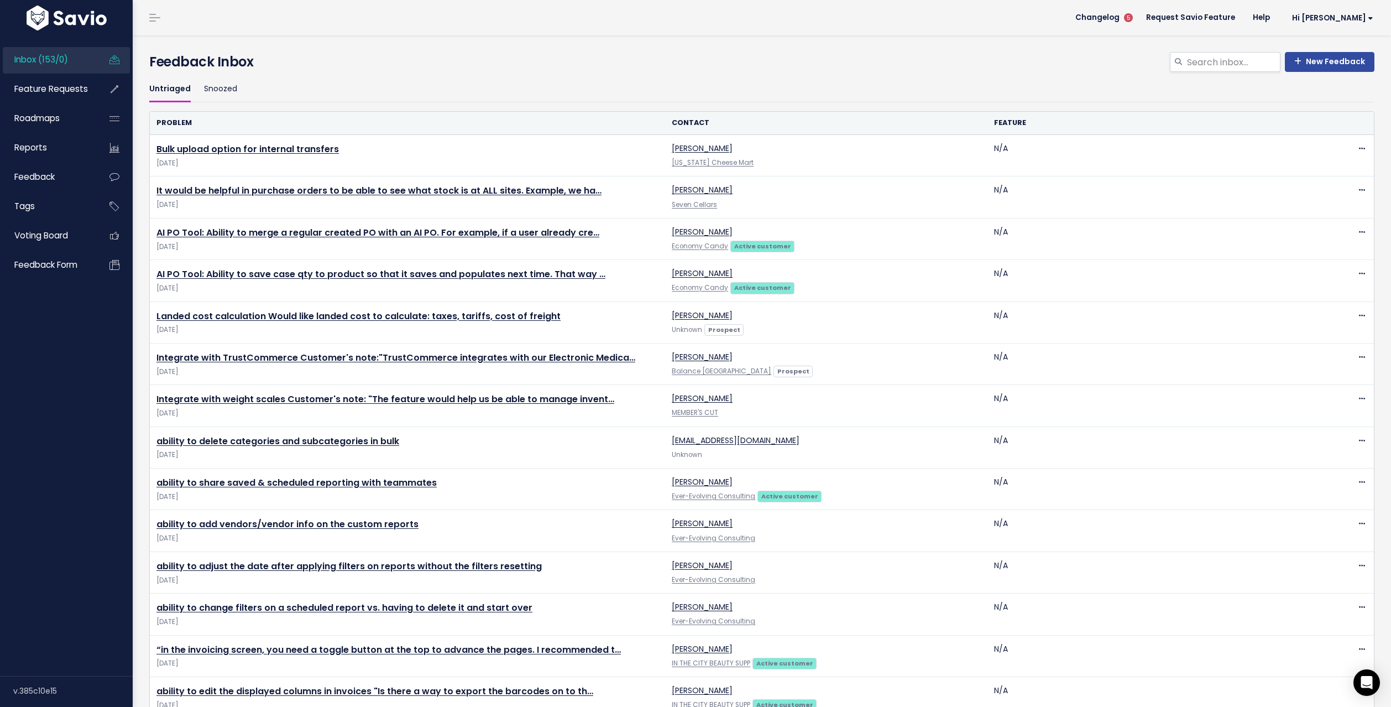 The image size is (1391, 707). What do you see at coordinates (695, 413) in the screenshot?
I see `a: MEMBER'S CUT` at bounding box center [695, 413].